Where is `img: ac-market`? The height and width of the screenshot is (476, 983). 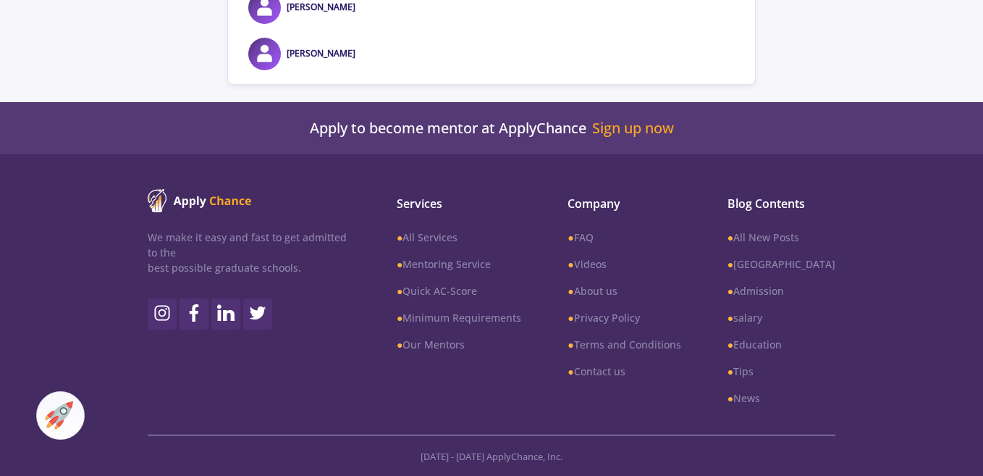 img: ac-market is located at coordinates (59, 415).